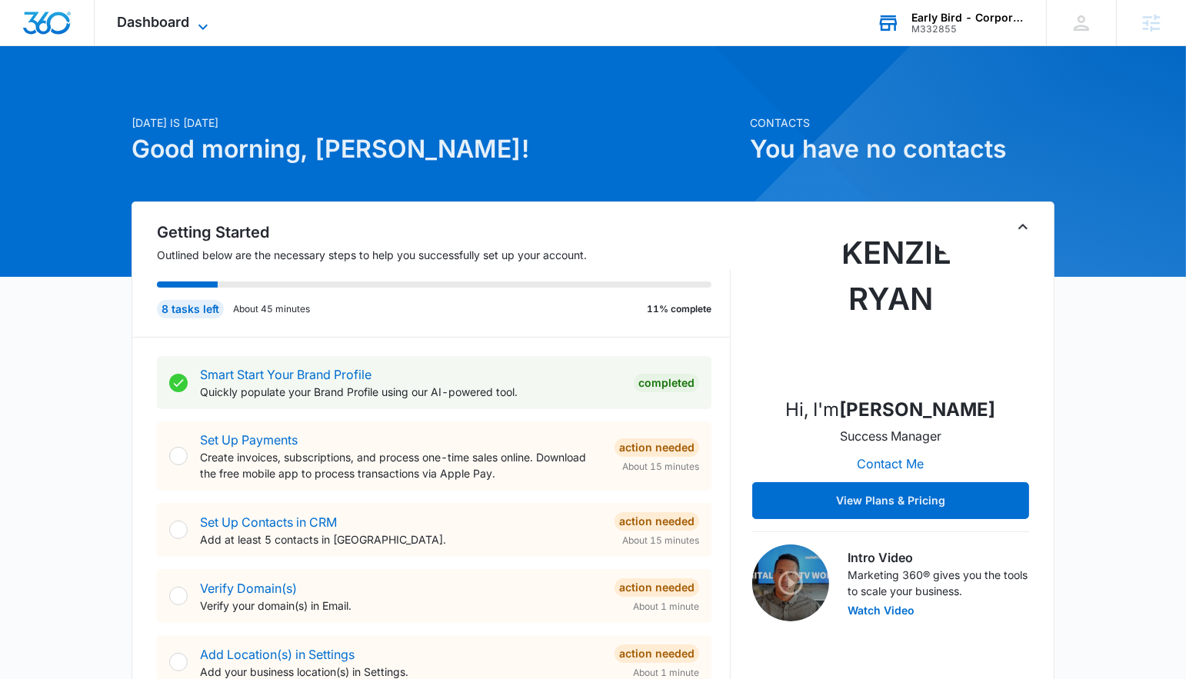 The height and width of the screenshot is (679, 1186). Describe the element at coordinates (411, 392) in the screenshot. I see `p: Quickly populate your Brand Profile using our AI-powered tool.` at that location.